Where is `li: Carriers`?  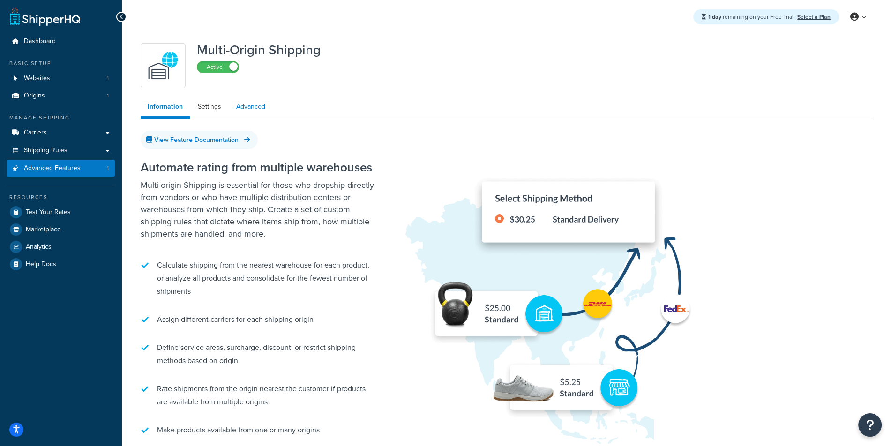
li: Carriers is located at coordinates (61, 133).